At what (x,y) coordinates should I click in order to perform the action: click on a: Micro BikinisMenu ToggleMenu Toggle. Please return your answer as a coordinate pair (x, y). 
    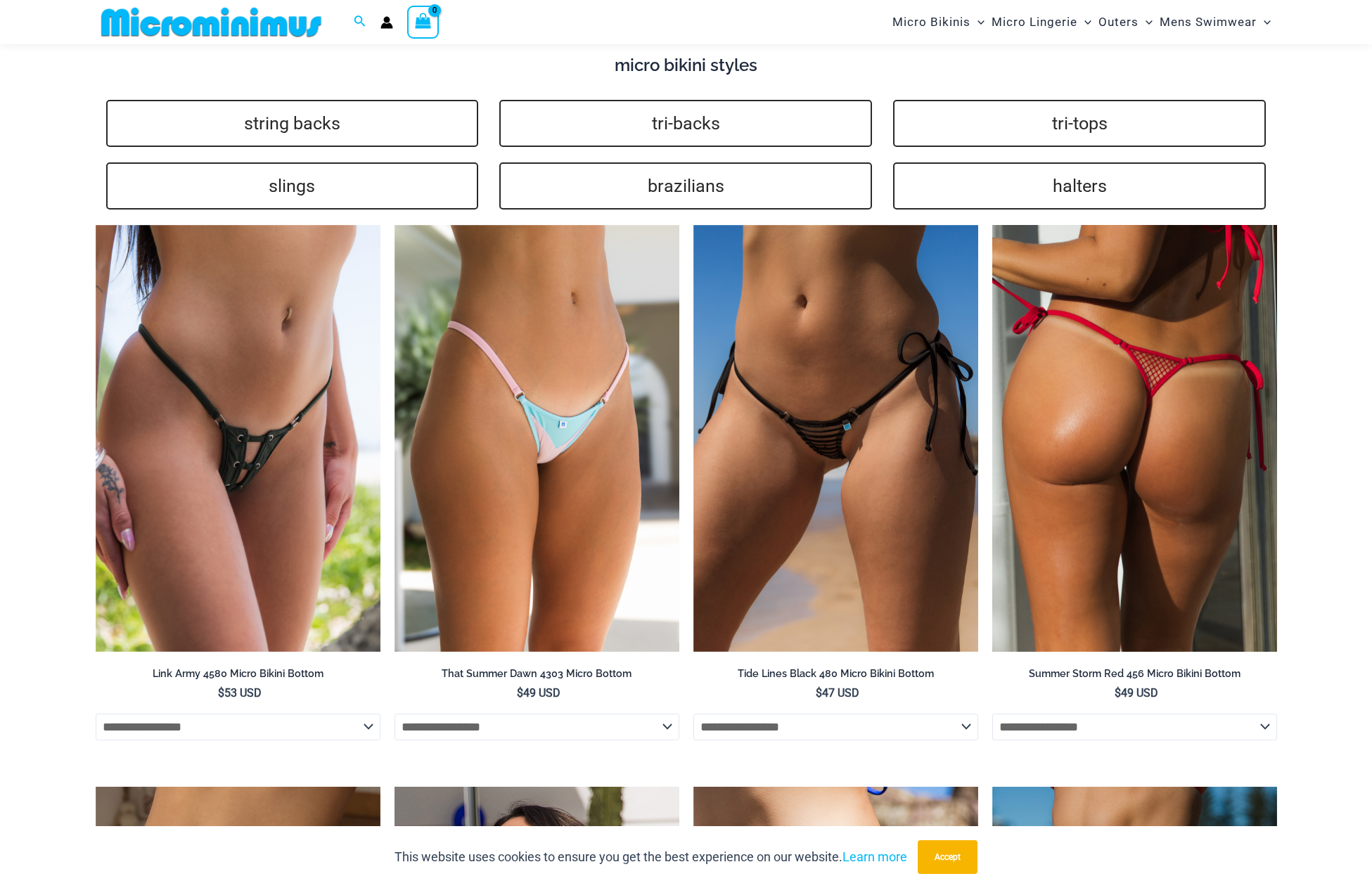
    Looking at the image, I should click on (938, 21).